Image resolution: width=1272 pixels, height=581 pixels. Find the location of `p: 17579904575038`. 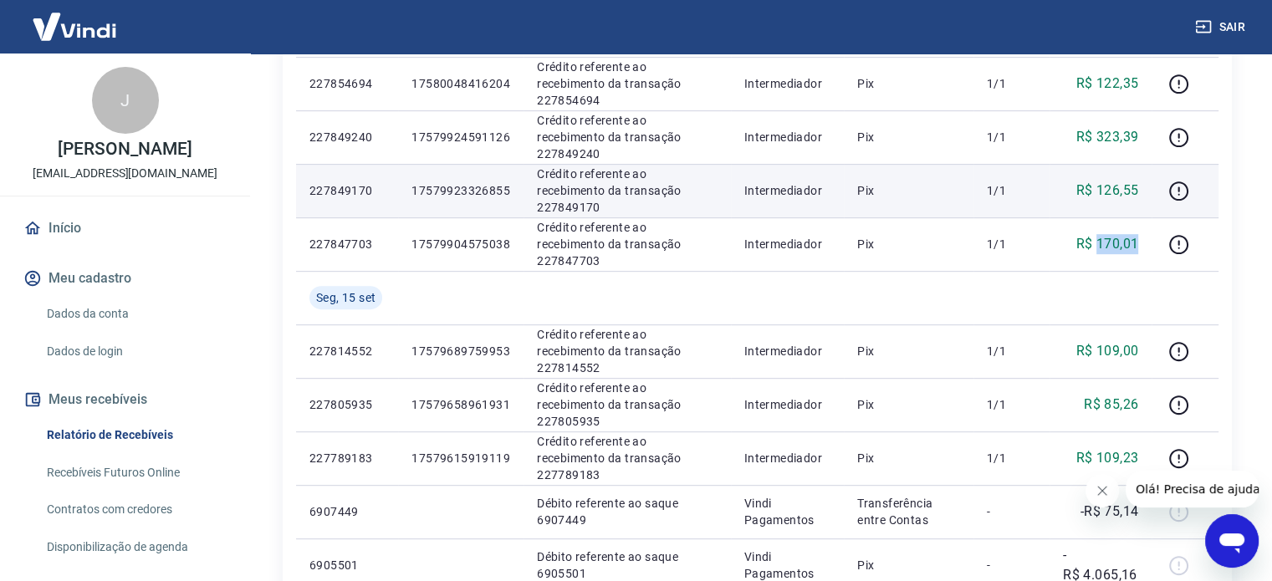

p: 17579904575038 is located at coordinates (461, 244).